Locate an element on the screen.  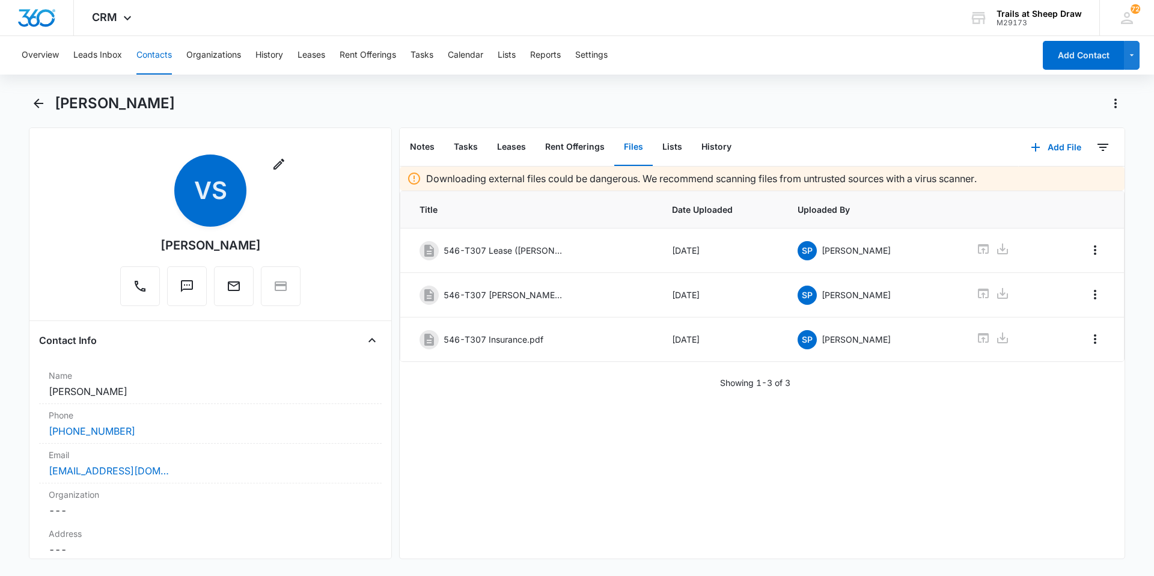
label: Phone is located at coordinates (210, 415).